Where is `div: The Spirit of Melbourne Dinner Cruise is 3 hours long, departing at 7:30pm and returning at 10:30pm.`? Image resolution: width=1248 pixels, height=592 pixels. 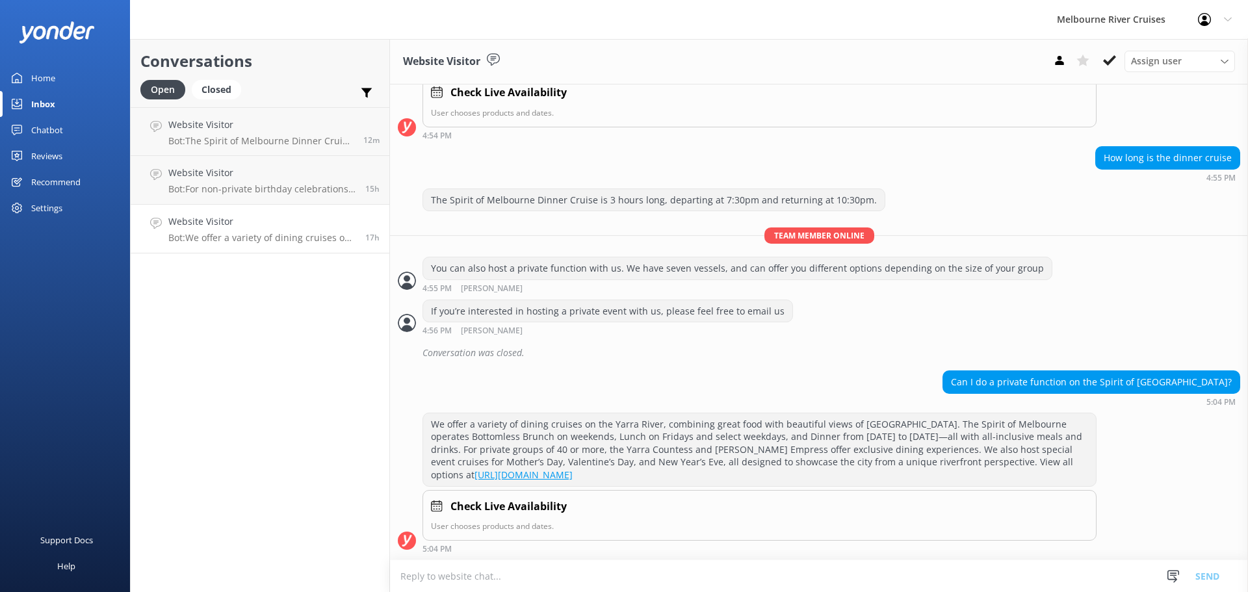
div: The Spirit of Melbourne Dinner Cruise is 3 hours long, departing at 7:30pm and returning at 10:30pm. is located at coordinates (654, 200).